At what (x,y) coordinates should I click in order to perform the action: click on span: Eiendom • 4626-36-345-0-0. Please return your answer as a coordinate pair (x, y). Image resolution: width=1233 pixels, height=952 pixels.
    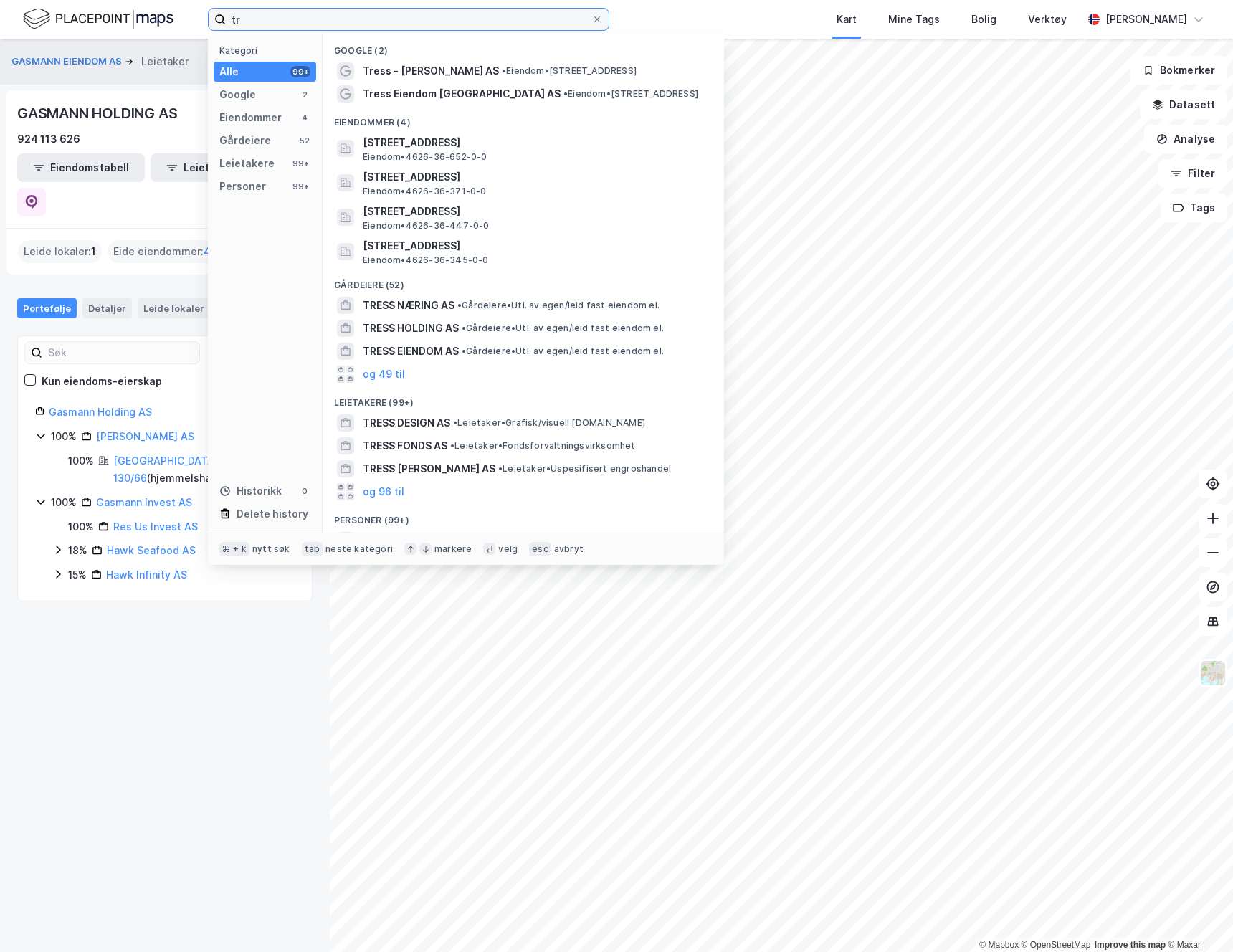
    Looking at the image, I should click on (426, 260).